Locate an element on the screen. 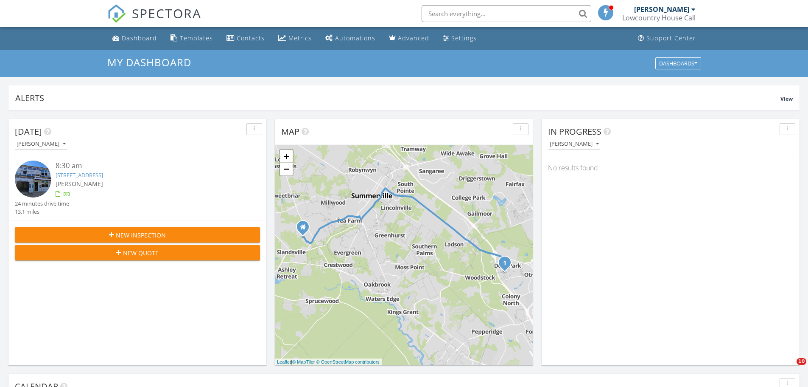 The width and height of the screenshot is (808, 387). span: Map is located at coordinates (290, 131).